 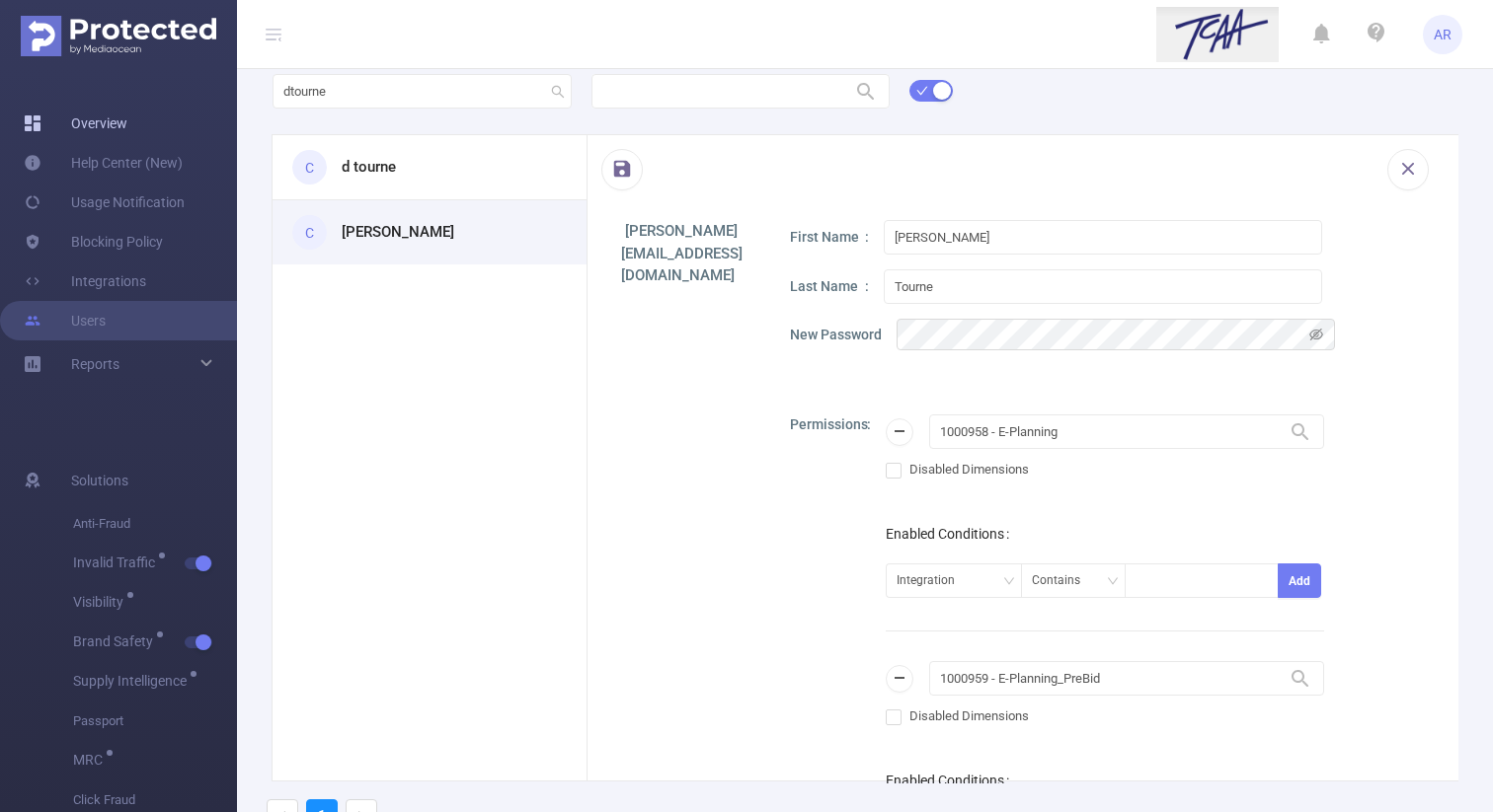 What do you see at coordinates (1299, 581) in the screenshot?
I see `button: Add` at bounding box center [1299, 581].